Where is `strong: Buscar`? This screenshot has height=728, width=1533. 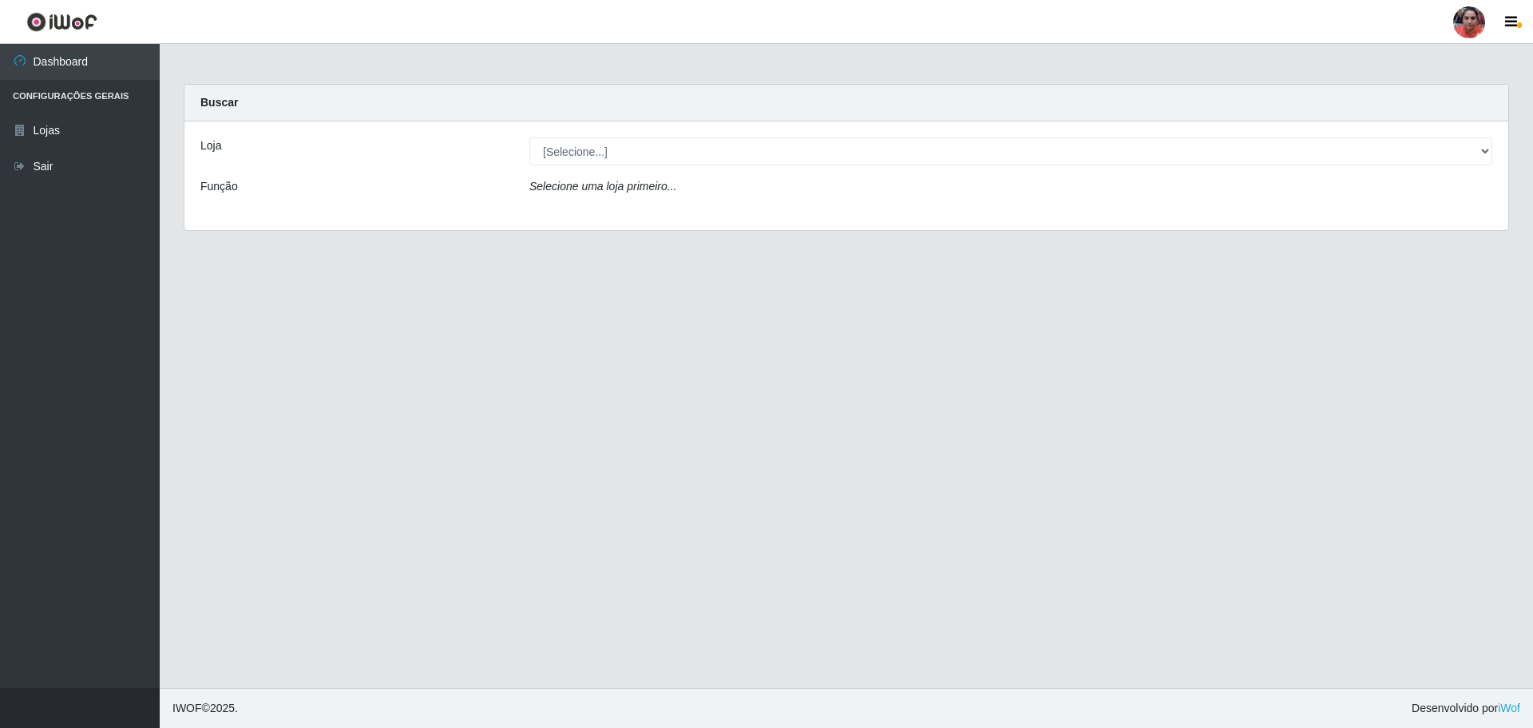 strong: Buscar is located at coordinates (219, 102).